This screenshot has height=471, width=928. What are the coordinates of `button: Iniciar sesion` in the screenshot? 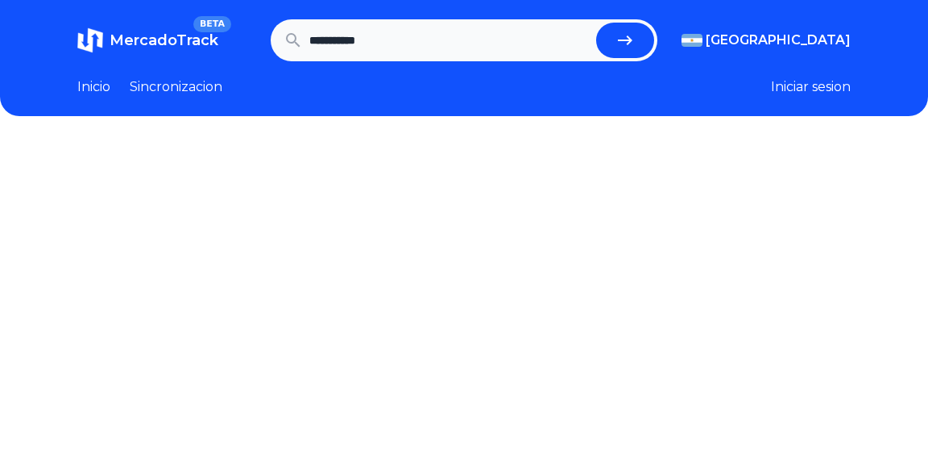 It's located at (811, 87).